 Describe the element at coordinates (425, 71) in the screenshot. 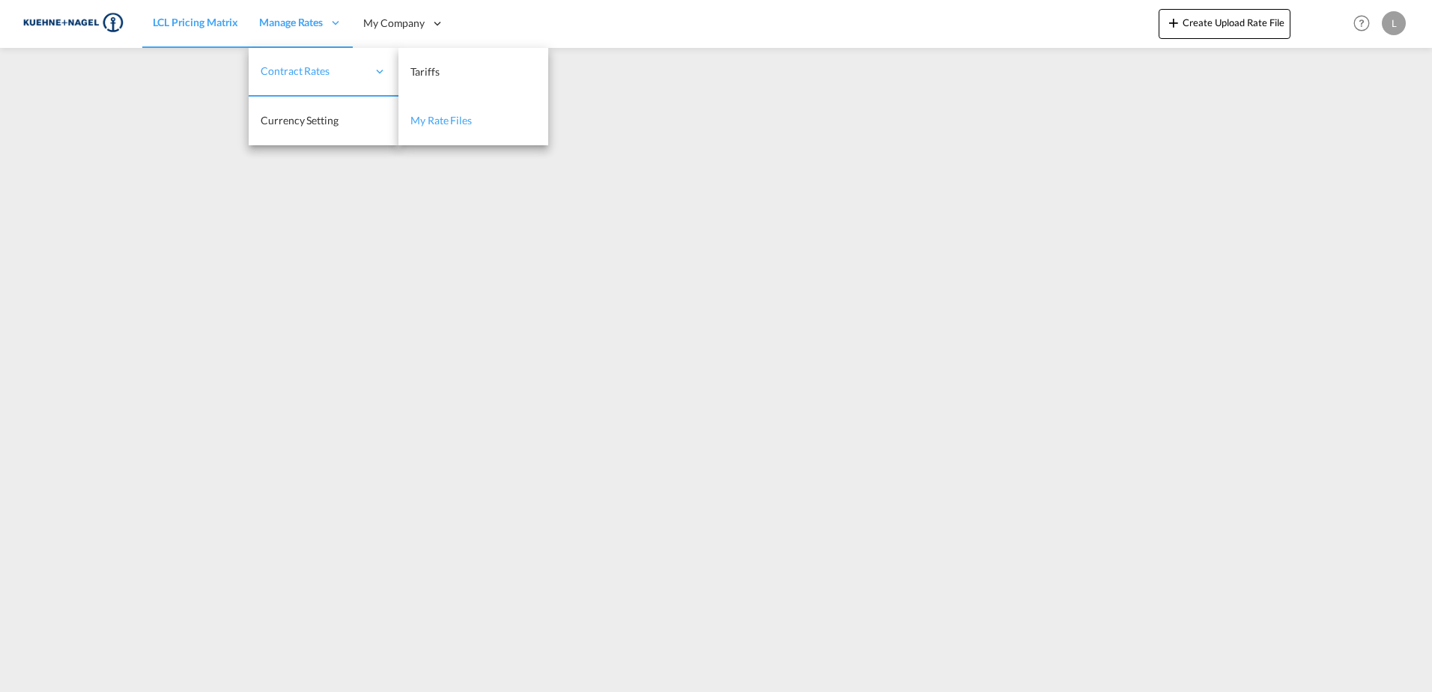

I see `span: Tariffs` at that location.